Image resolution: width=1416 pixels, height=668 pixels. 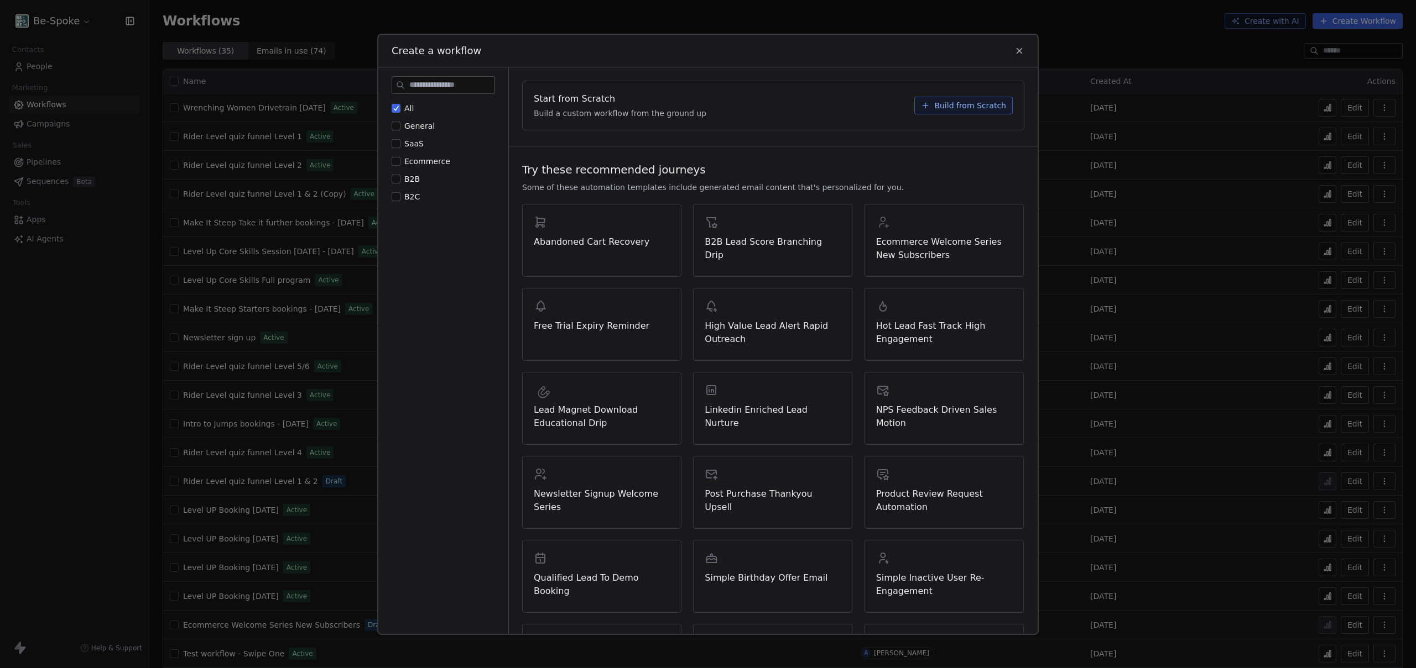 What do you see at coordinates (396, 196) in the screenshot?
I see `button: B2C` at bounding box center [396, 196].